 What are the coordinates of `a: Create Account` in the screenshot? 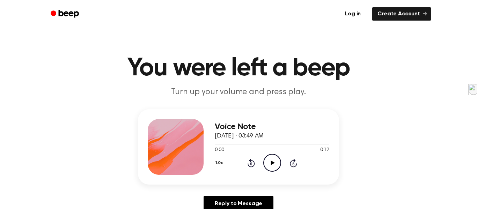 It's located at (402, 14).